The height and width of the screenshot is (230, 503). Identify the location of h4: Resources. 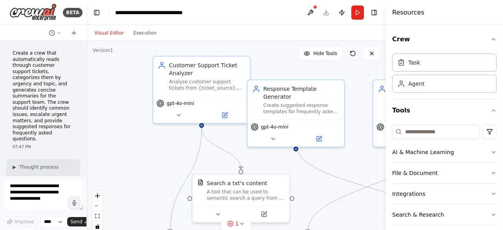
(408, 13).